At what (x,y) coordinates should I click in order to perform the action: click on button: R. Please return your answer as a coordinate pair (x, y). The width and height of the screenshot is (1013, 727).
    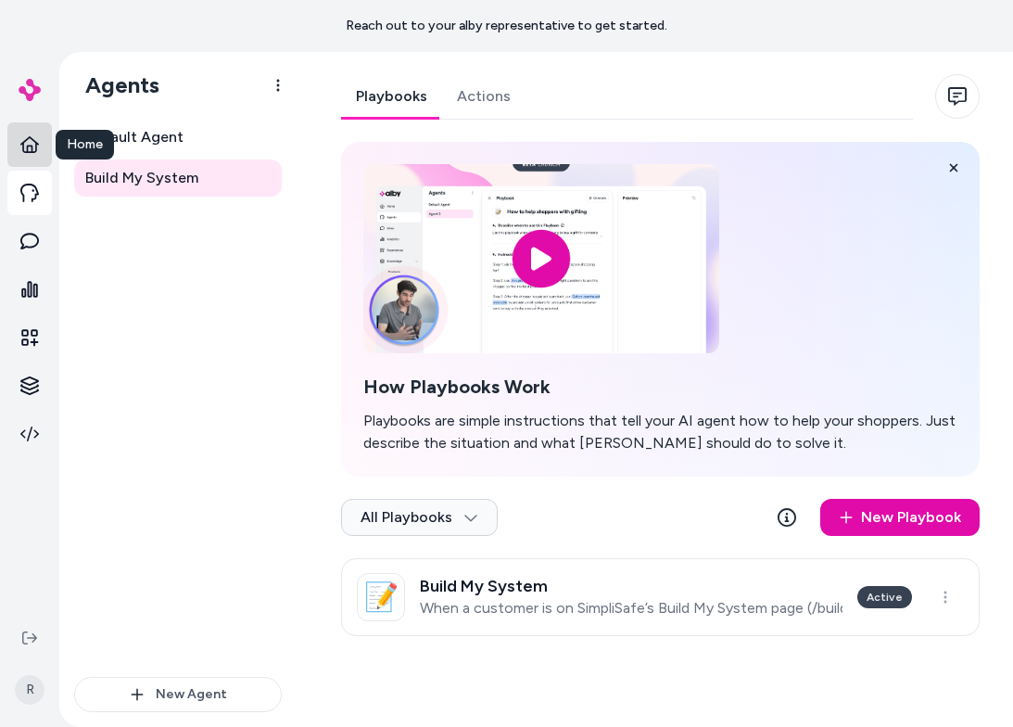
    Looking at the image, I should click on (30, 690).